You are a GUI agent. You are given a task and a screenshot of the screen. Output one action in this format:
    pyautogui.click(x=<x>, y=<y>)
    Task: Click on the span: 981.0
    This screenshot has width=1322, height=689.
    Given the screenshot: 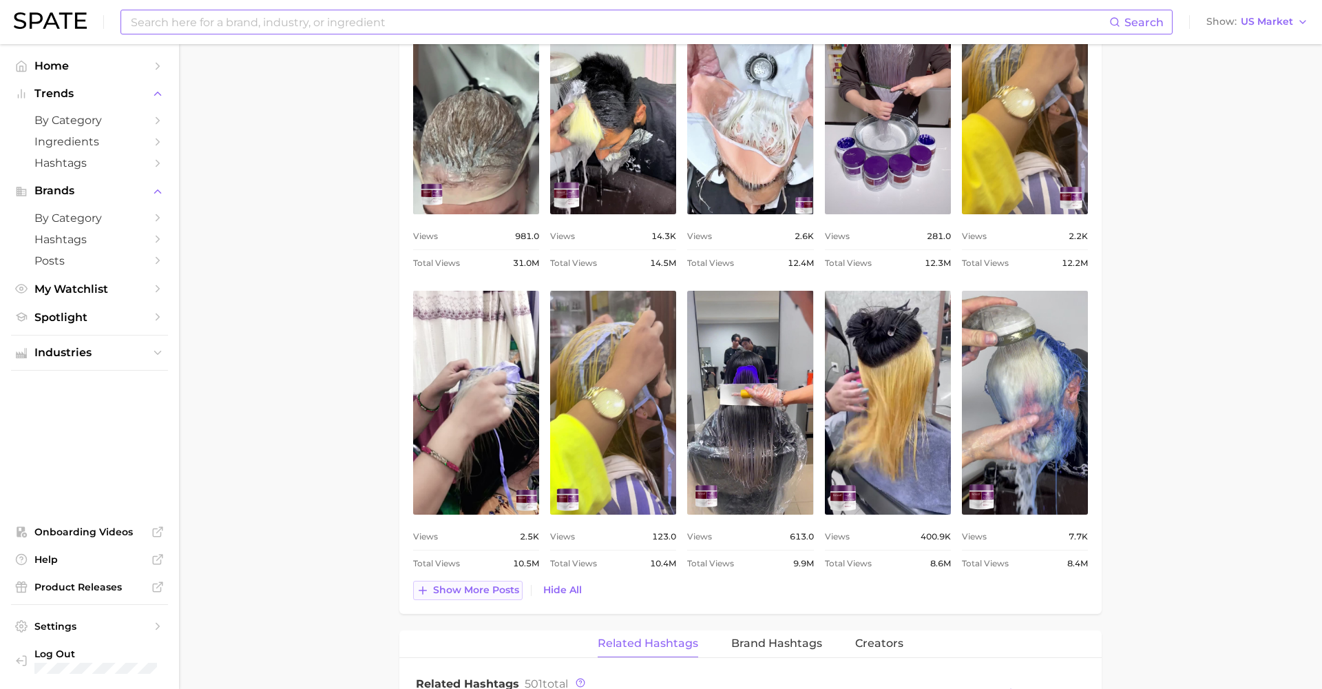 What is the action you would take?
    pyautogui.click(x=527, y=236)
    